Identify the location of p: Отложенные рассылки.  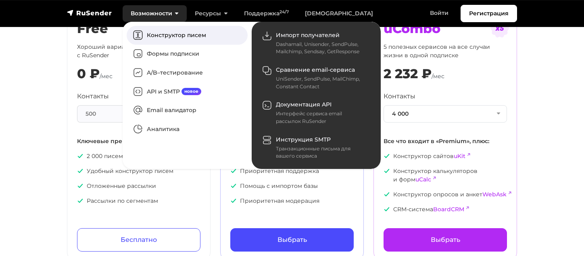
(139, 186).